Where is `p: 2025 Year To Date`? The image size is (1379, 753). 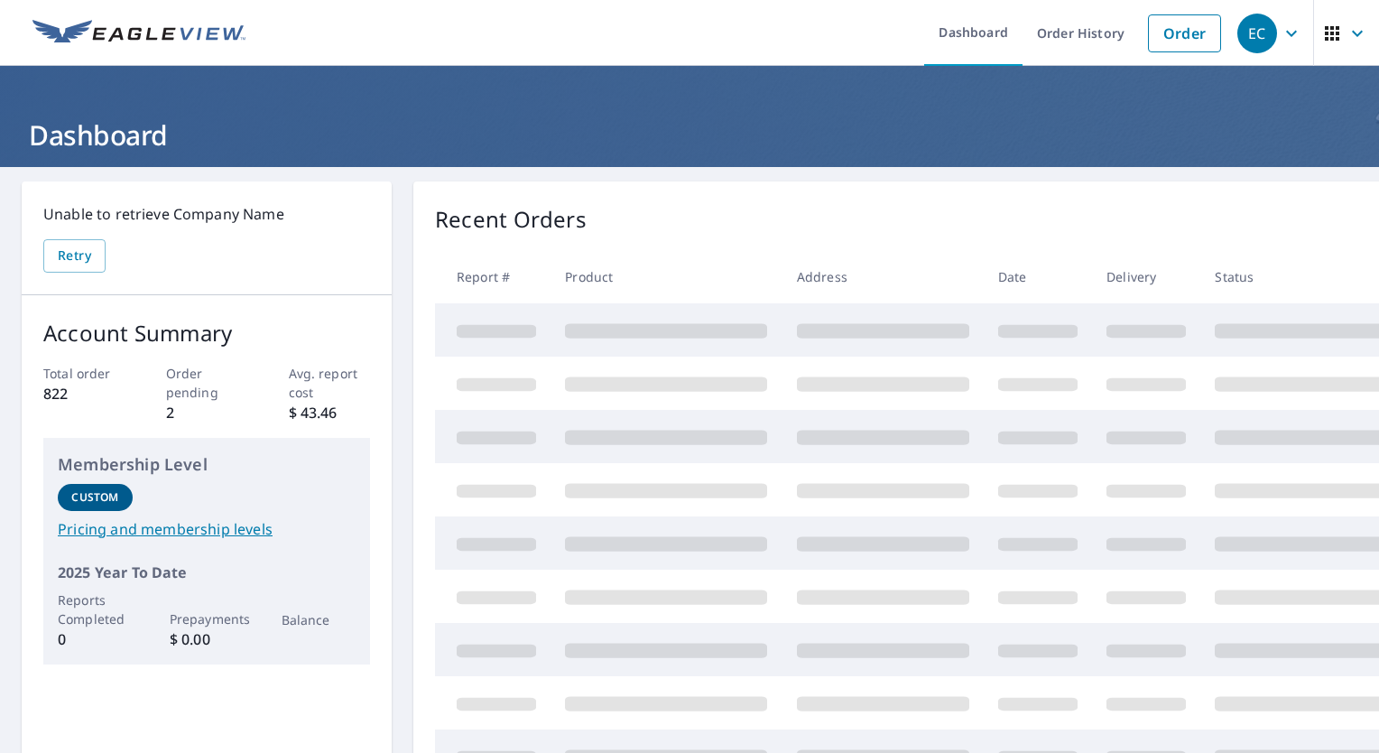
p: 2025 Year To Date is located at coordinates (207, 572).